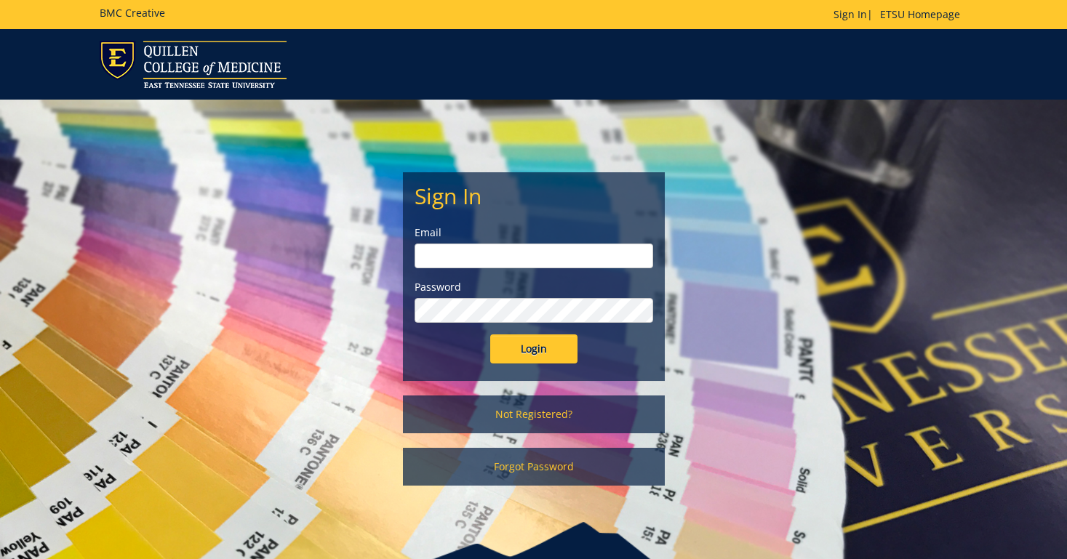  Describe the element at coordinates (534, 349) in the screenshot. I see `input: Login` at that location.